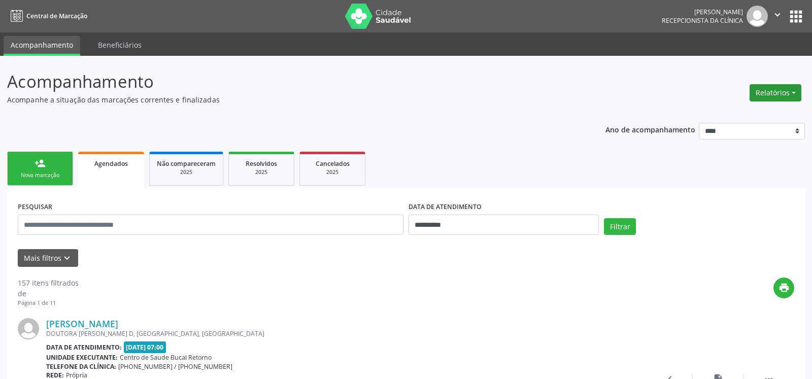 Image resolution: width=812 pixels, height=379 pixels. I want to click on p: Ano de acompanhamento, so click(650, 129).